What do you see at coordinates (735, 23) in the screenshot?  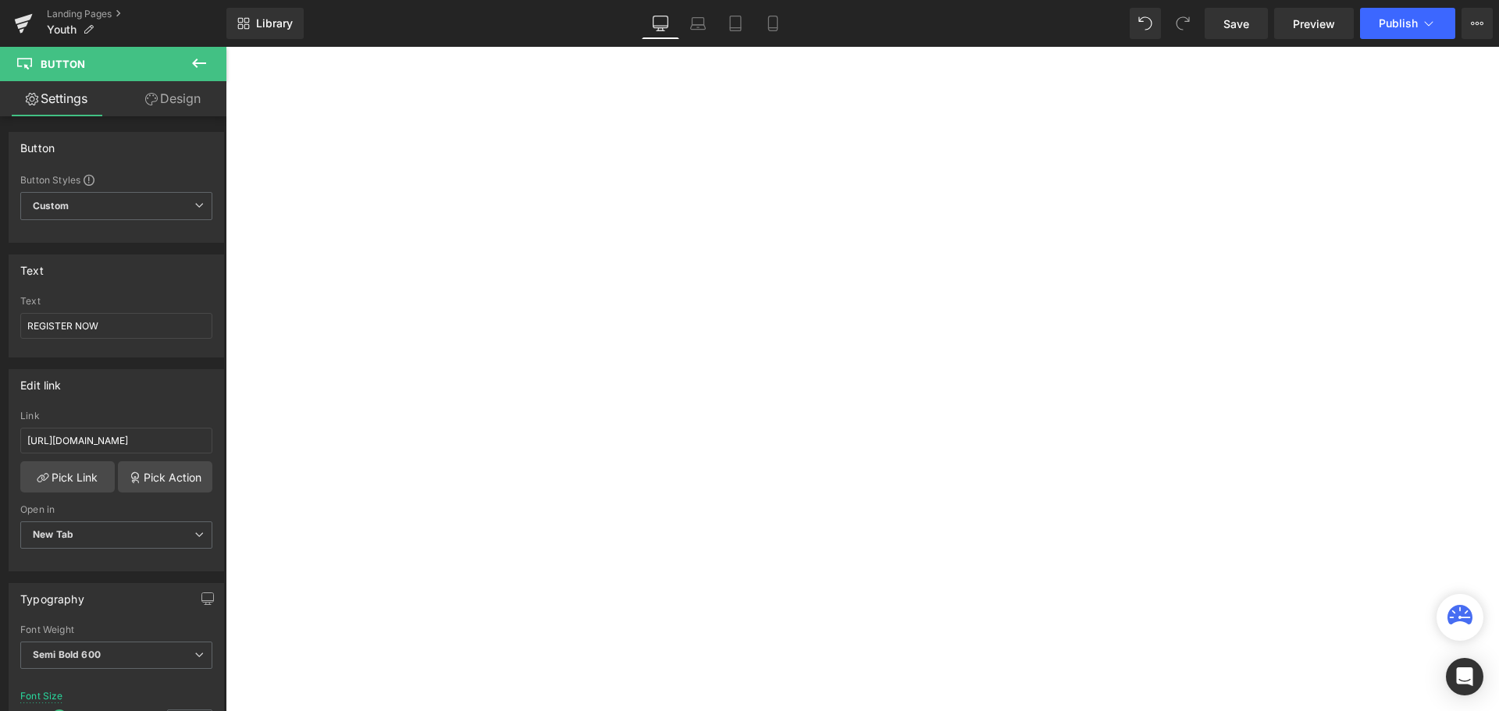 I see `a: Tablet` at bounding box center [735, 23].